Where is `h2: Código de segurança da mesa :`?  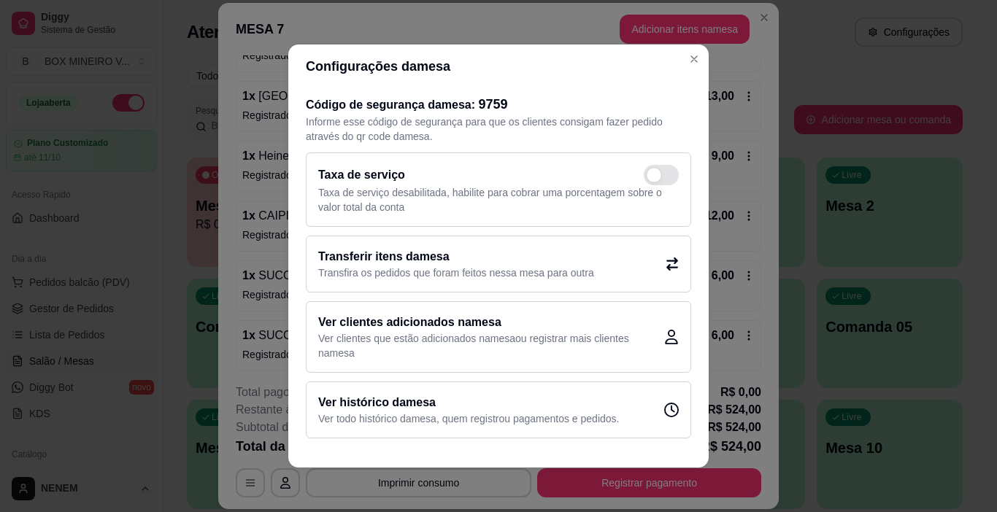
h2: Código de segurança da mesa : is located at coordinates (498, 104).